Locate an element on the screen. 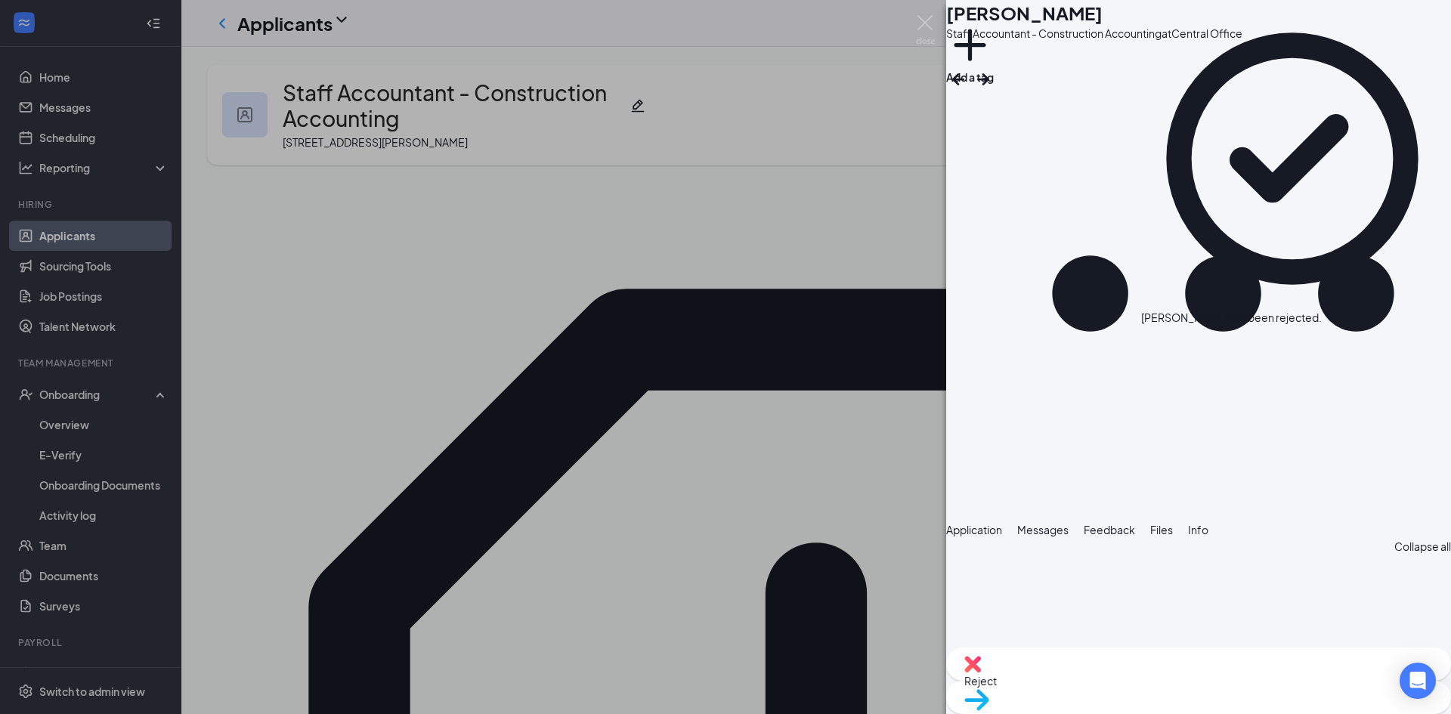  svg: Plus is located at coordinates (969, 45).